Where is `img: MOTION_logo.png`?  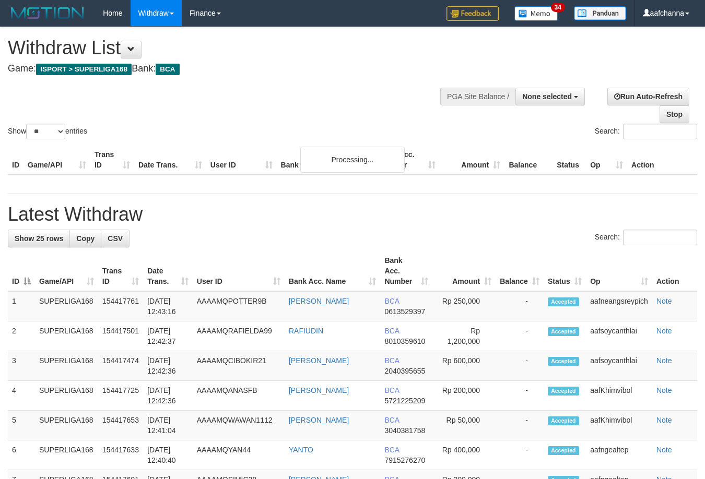
img: MOTION_logo.png is located at coordinates (47, 13).